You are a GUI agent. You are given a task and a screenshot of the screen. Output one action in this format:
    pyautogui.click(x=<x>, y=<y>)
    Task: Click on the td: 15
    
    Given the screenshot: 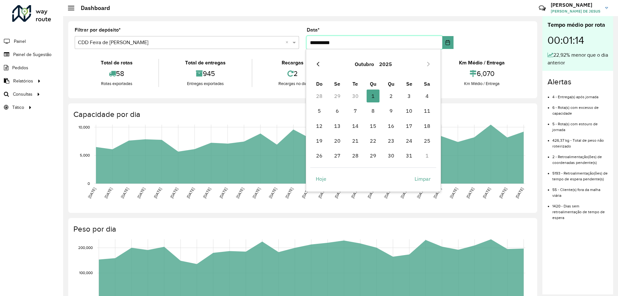 What is the action you would take?
    pyautogui.click(x=374, y=126)
    